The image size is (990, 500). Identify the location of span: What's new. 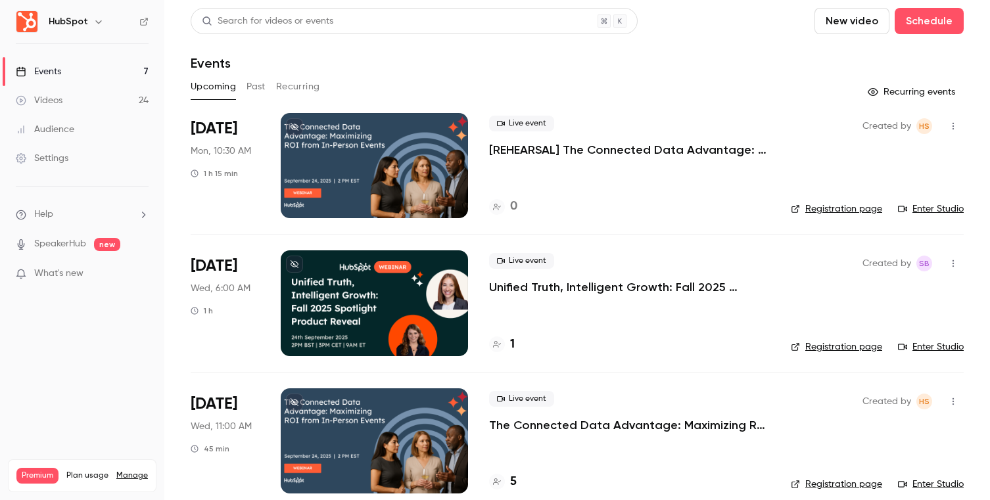
(59, 273).